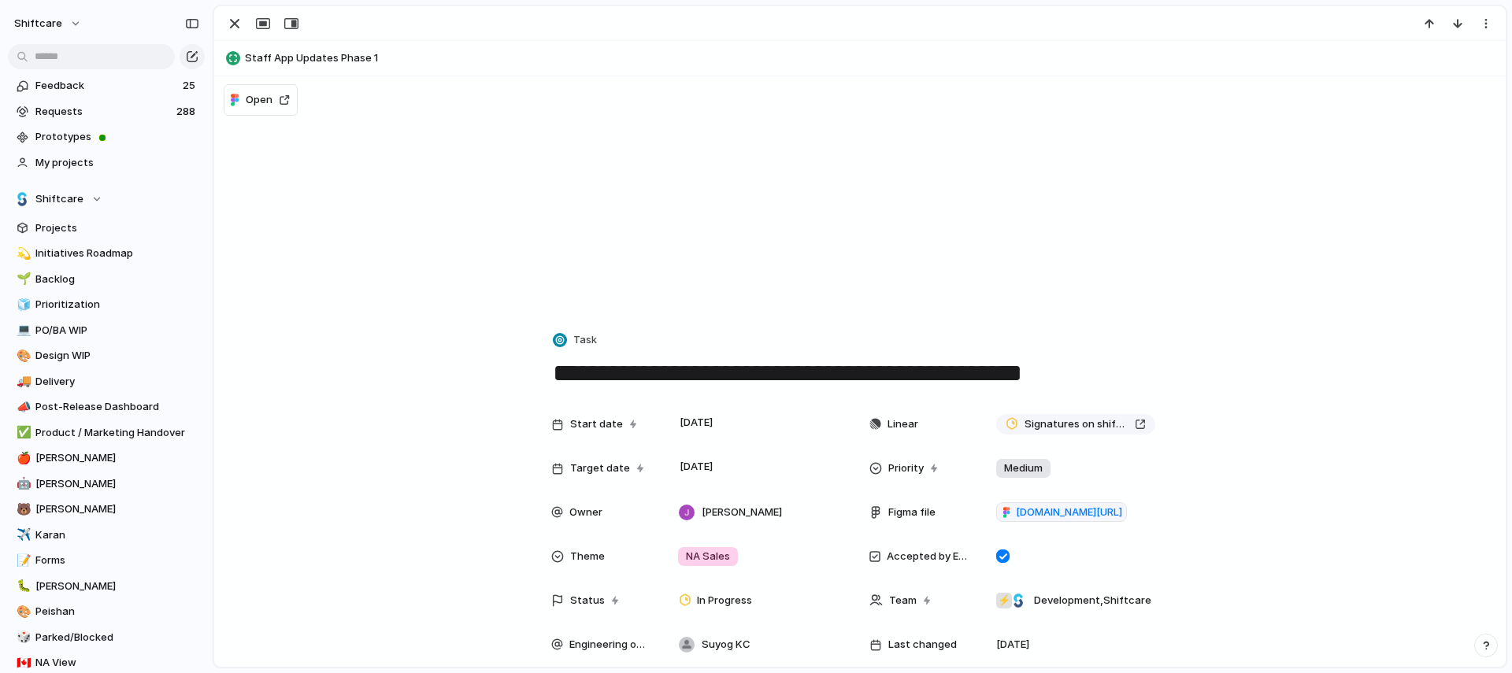 This screenshot has width=1512, height=673. What do you see at coordinates (259, 100) in the screenshot?
I see `span: Open` at bounding box center [259, 100].